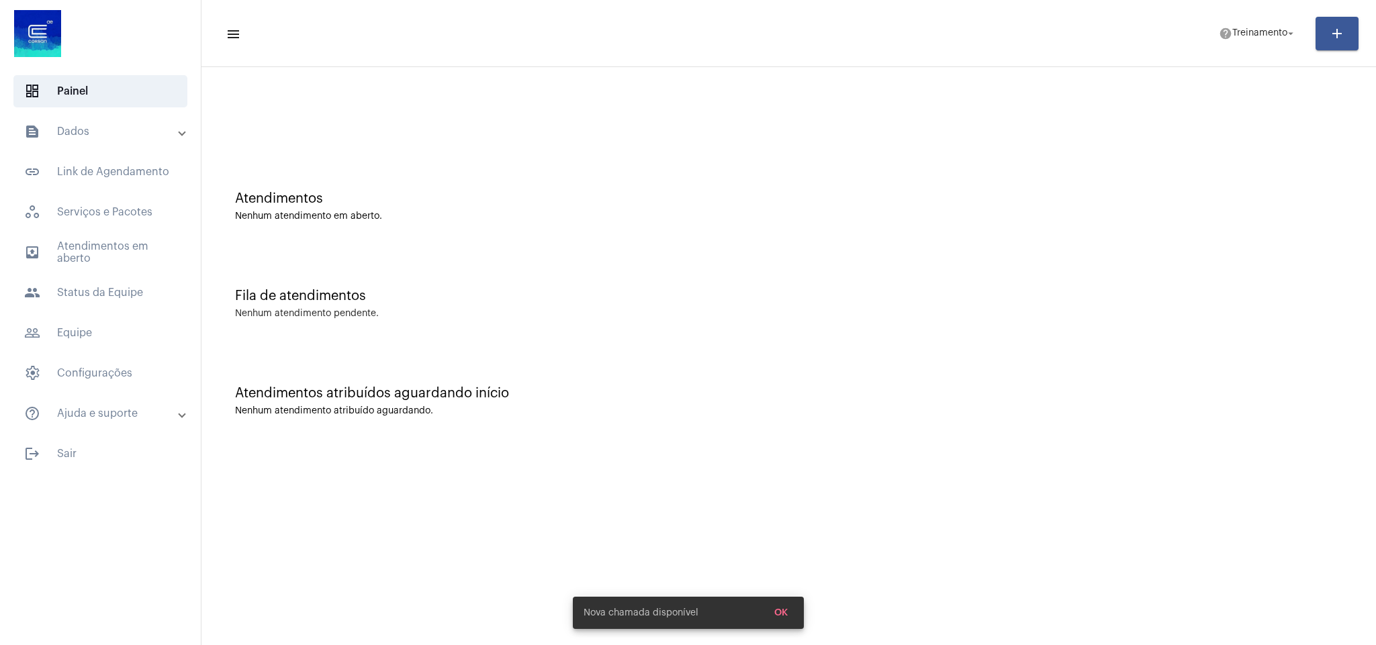  What do you see at coordinates (1258, 34) in the screenshot?
I see `button: Treinamento` at bounding box center [1258, 34].